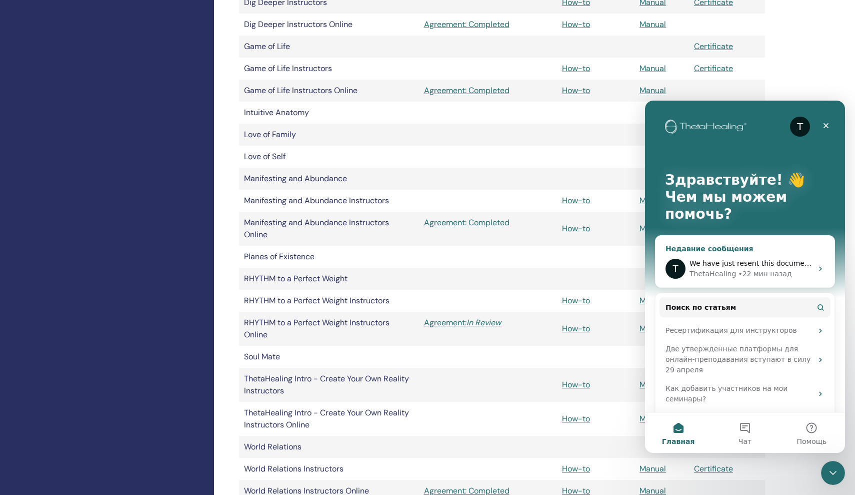 The image size is (855, 495). What do you see at coordinates (34, 341) in the screenshot?
I see `span: Главная` at bounding box center [34, 341].